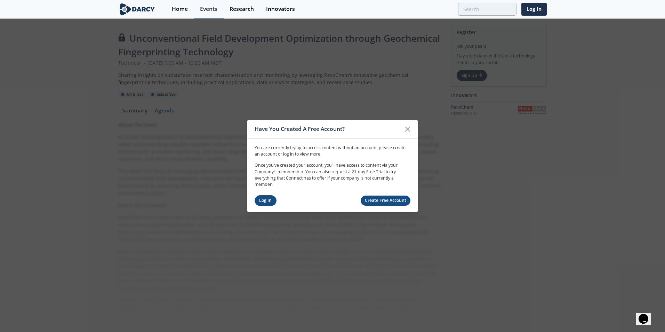 The width and height of the screenshot is (665, 332). Describe the element at coordinates (487, 9) in the screenshot. I see `input: Advanced Search` at that location.